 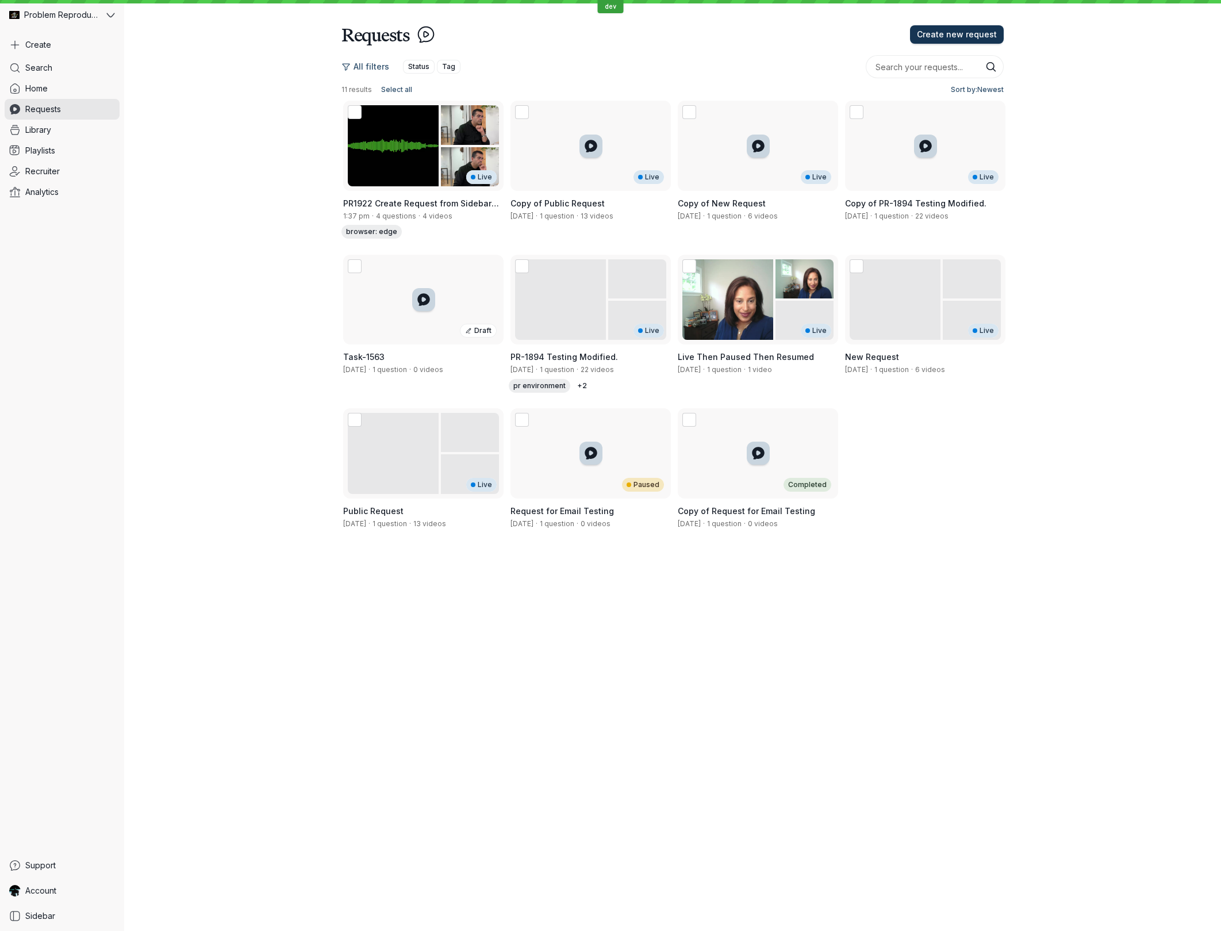 I want to click on span: Home, so click(x=36, y=89).